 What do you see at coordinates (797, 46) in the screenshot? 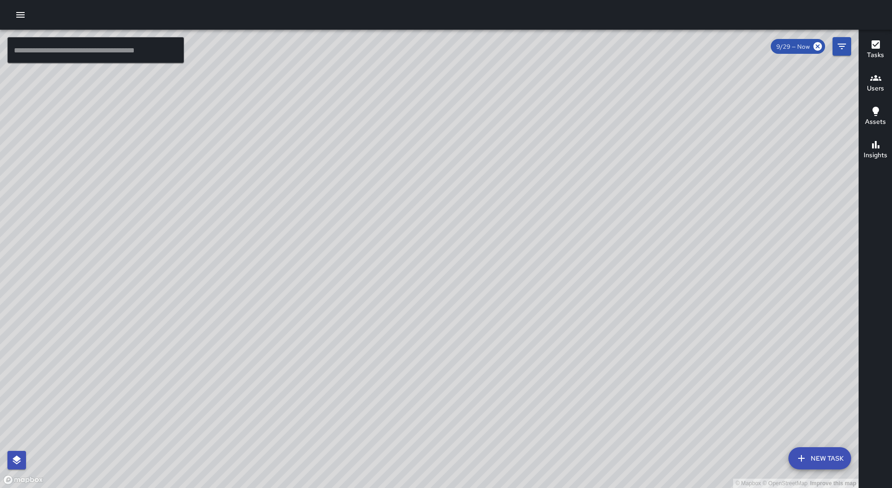
I see `div: 9/29 — Now` at bounding box center [797, 46].